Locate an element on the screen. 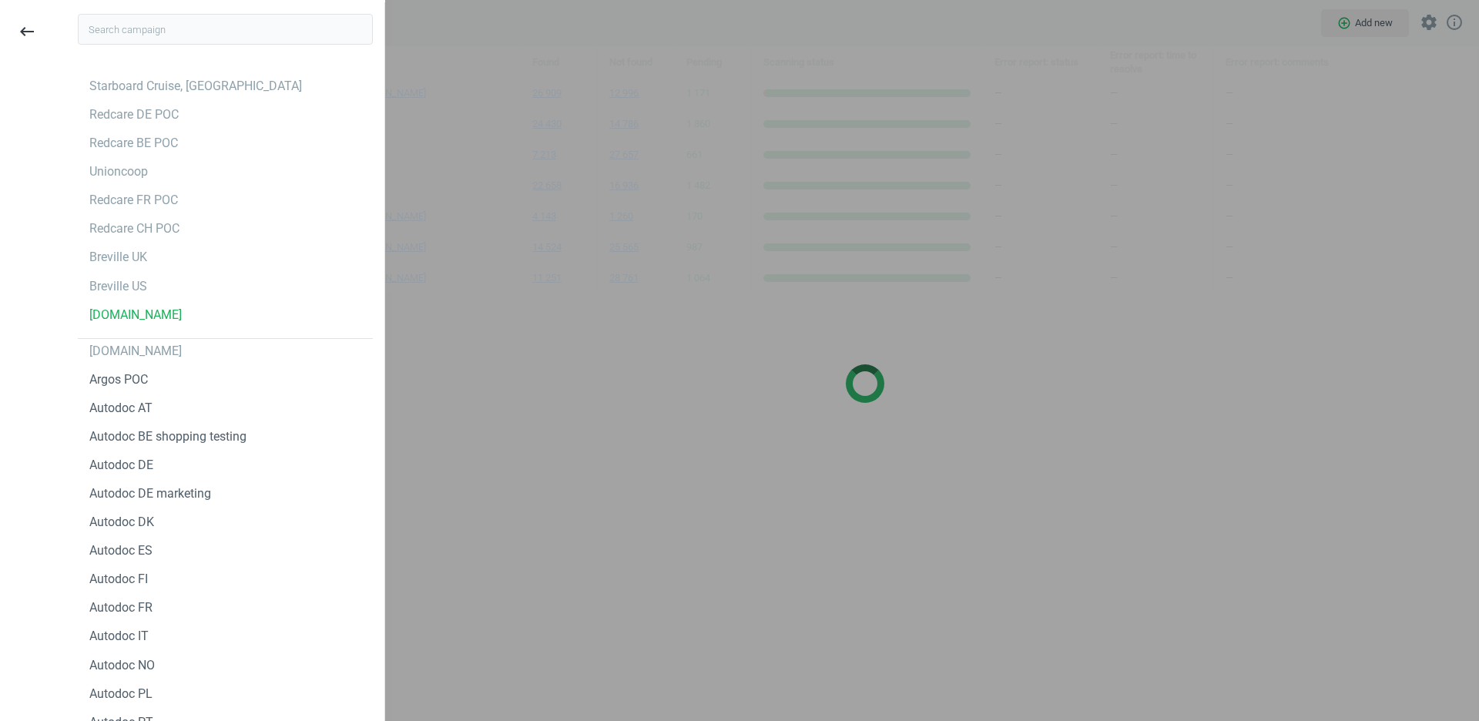 This screenshot has width=1479, height=721. div: Autodoc DE is located at coordinates (121, 465).